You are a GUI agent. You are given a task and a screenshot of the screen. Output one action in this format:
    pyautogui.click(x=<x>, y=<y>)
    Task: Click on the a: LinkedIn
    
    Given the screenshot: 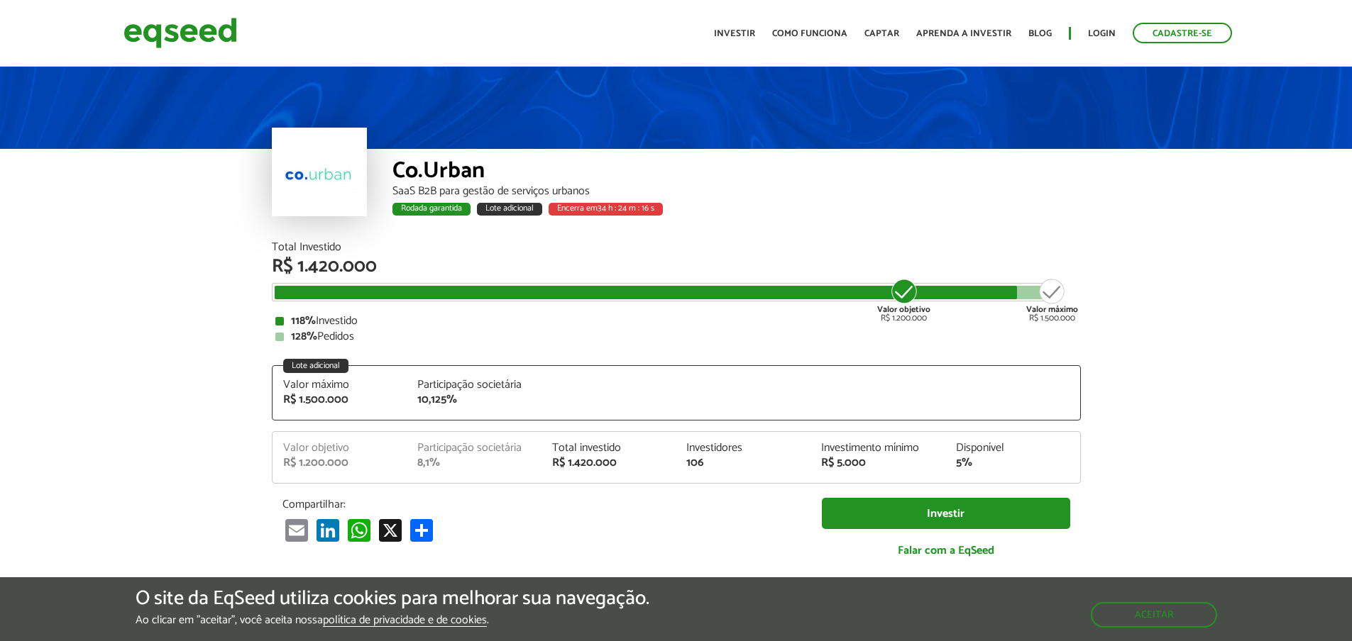 What is the action you would take?
    pyautogui.click(x=328, y=530)
    